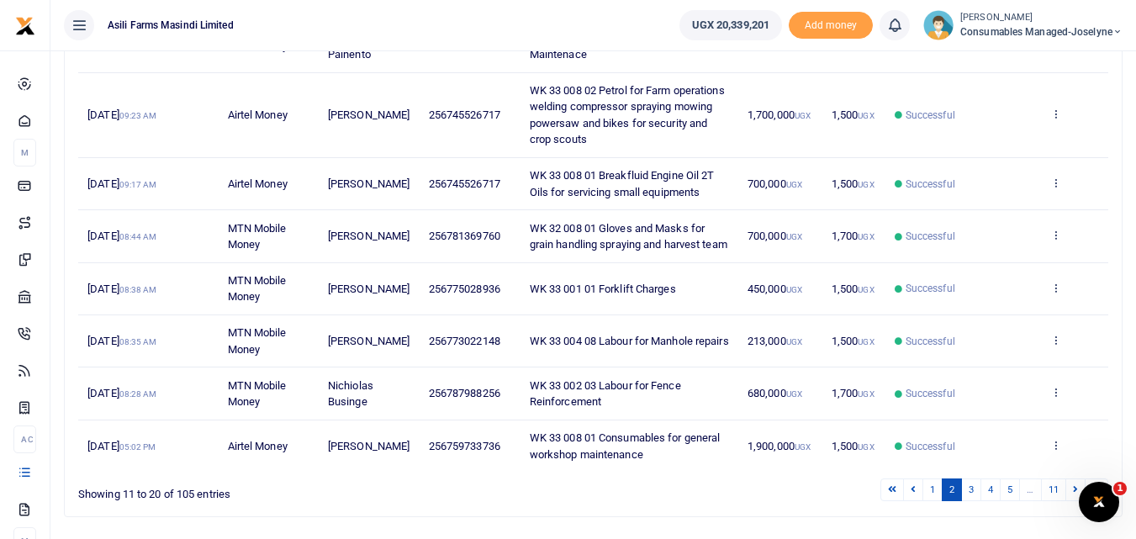 The width and height of the screenshot is (1136, 539). Describe the element at coordinates (464, 393) in the screenshot. I see `span: 256787988256` at that location.